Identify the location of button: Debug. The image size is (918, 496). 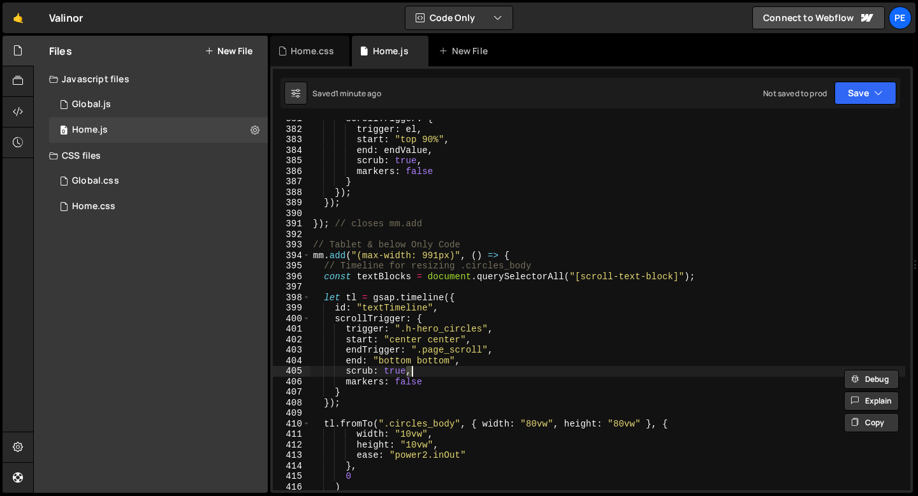
(871, 379).